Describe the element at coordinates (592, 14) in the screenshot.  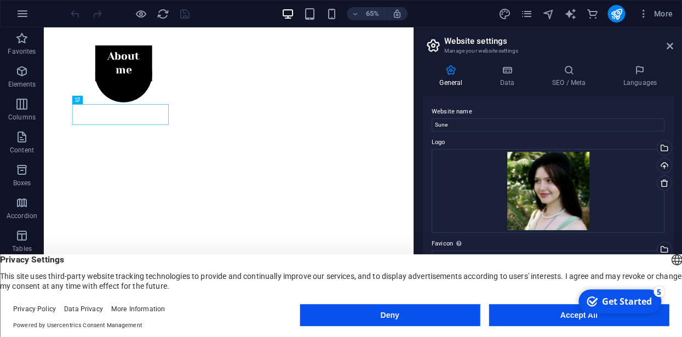
I see `button: commerce` at that location.